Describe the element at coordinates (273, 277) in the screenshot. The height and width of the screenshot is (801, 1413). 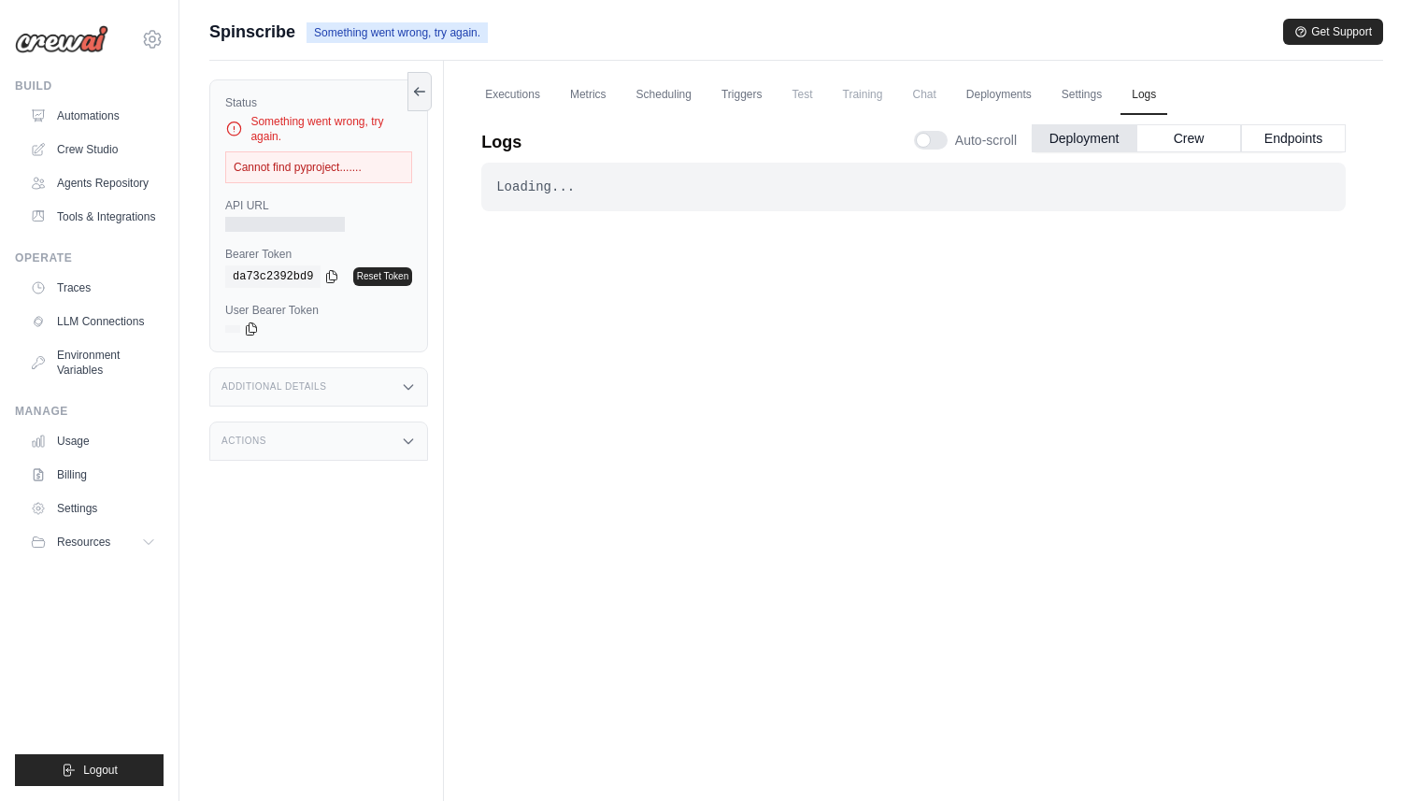
I see `code: da73c2392bd9` at that location.